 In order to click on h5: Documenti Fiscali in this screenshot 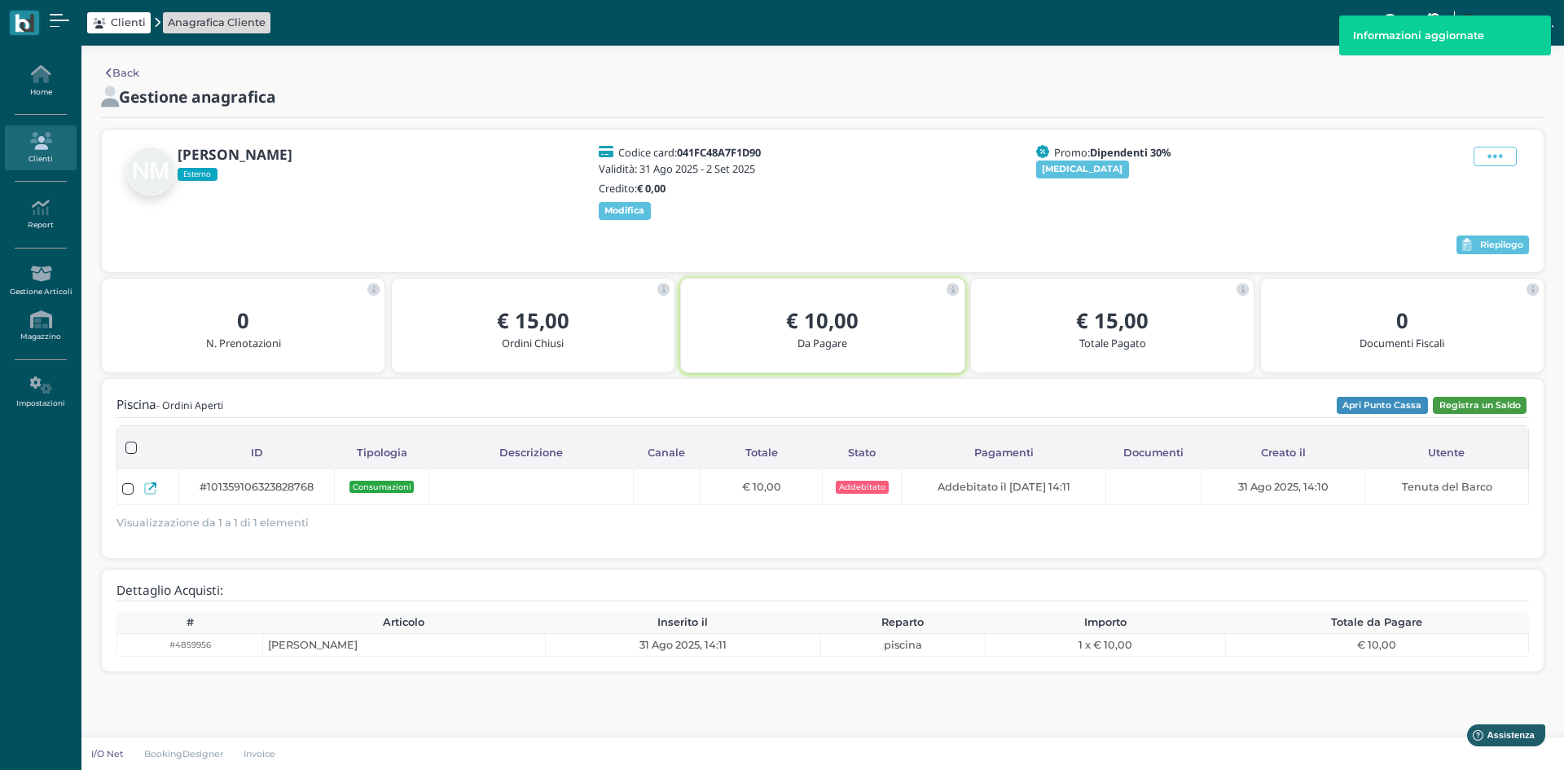, I will do `click(1402, 343)`.